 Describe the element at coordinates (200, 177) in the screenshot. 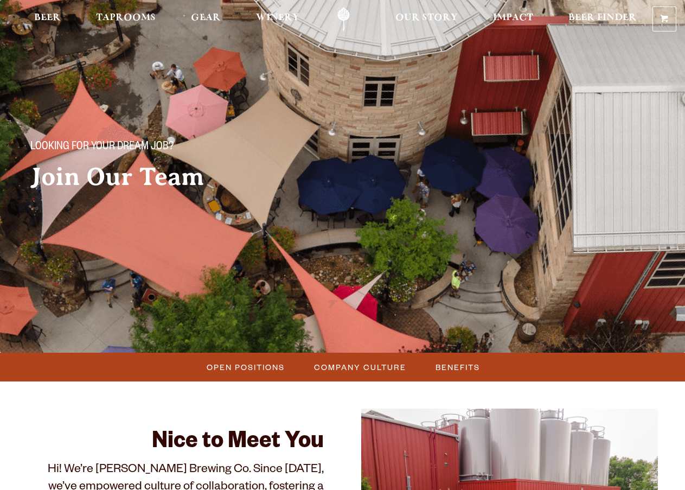

I see `h2: Join Our Team` at that location.